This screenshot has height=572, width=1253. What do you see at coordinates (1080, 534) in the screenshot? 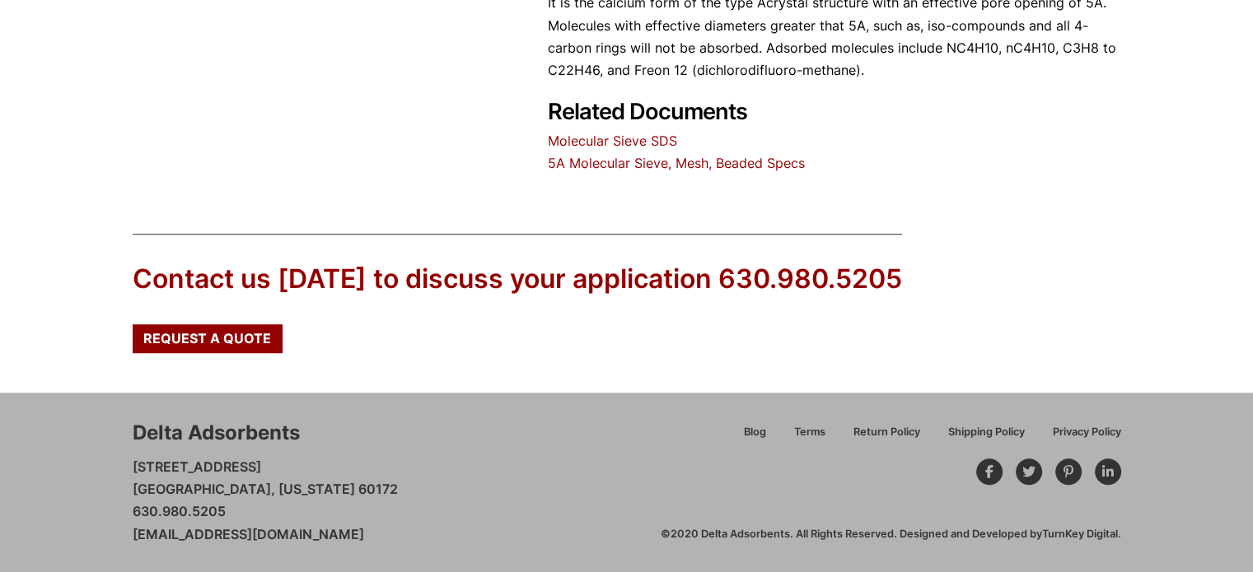
I see `a: TurnKey Digital` at bounding box center [1080, 534].